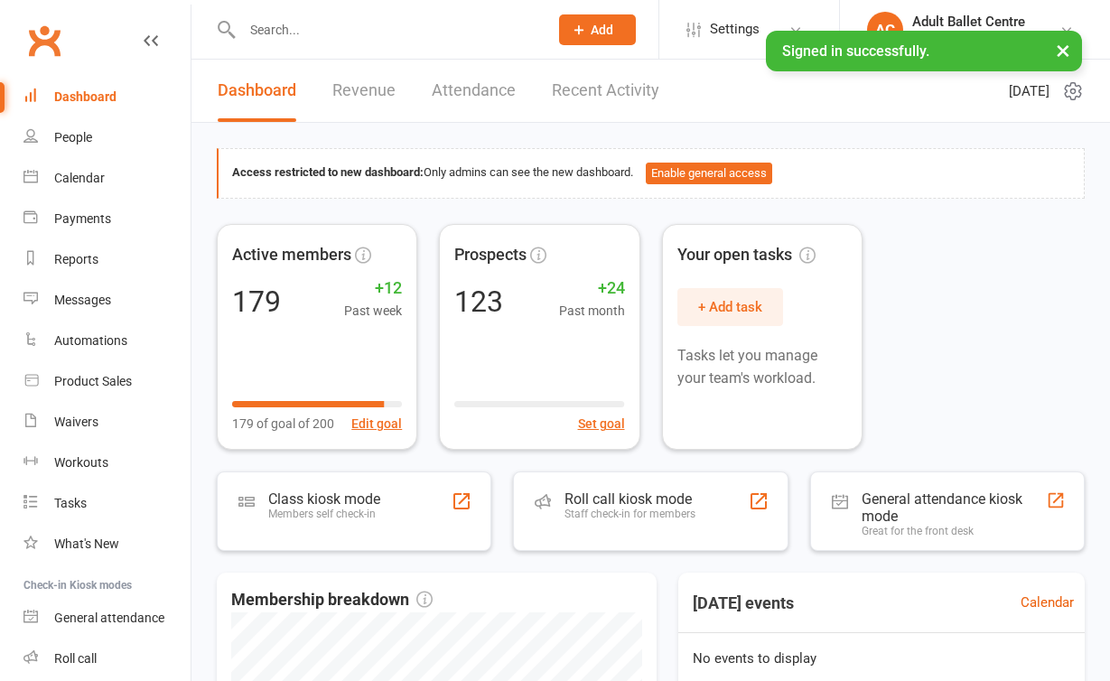 This screenshot has width=1110, height=681. What do you see at coordinates (601, 424) in the screenshot?
I see `button: Set goal` at bounding box center [601, 424].